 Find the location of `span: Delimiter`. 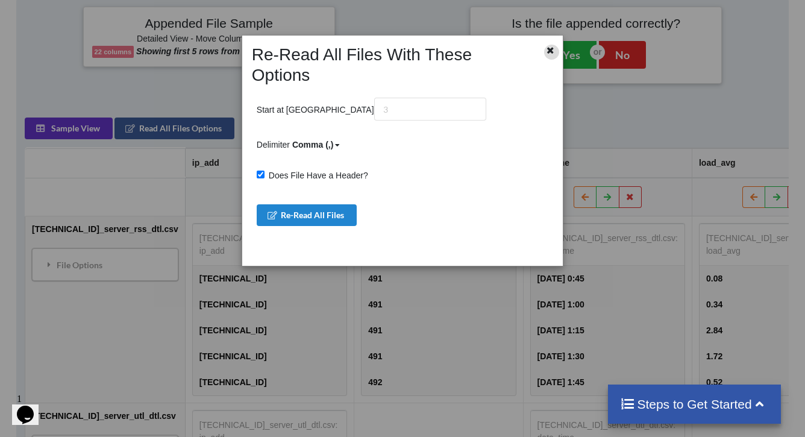

span: Delimiter is located at coordinates (299, 145).